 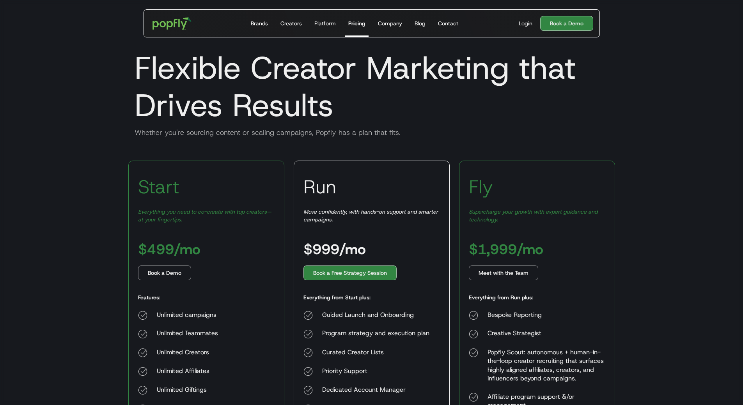 What do you see at coordinates (169, 249) in the screenshot?
I see `h3: $499/mo` at bounding box center [169, 249].